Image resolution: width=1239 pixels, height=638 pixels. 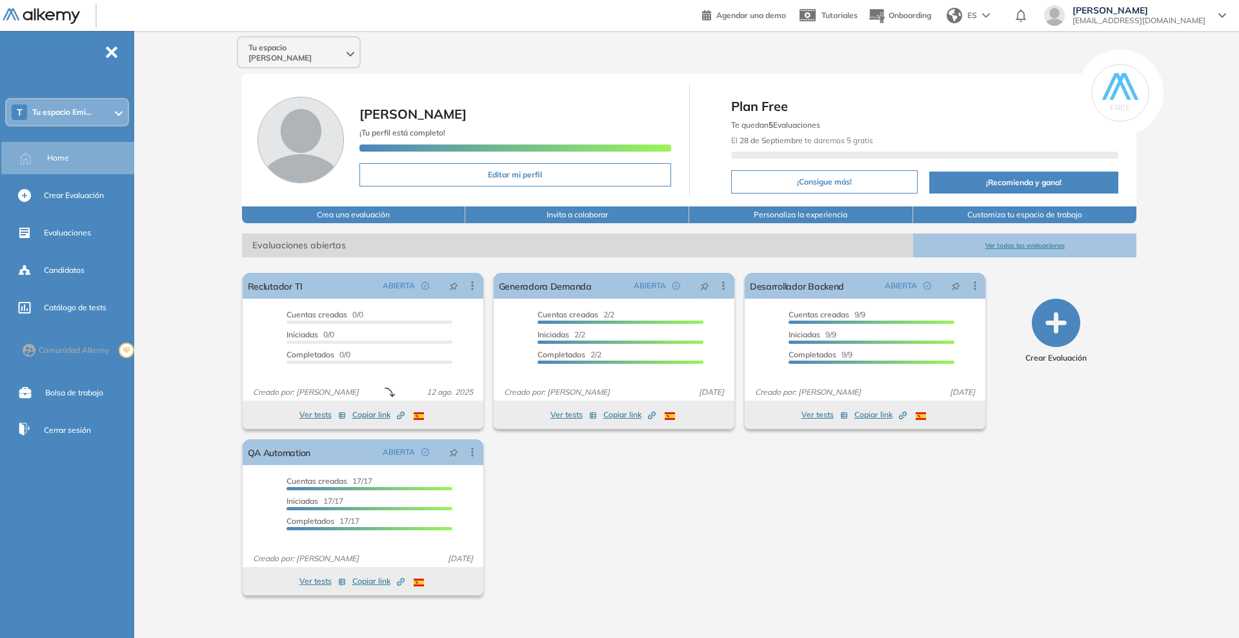 I want to click on button: ¡Consigue más!, so click(x=825, y=182).